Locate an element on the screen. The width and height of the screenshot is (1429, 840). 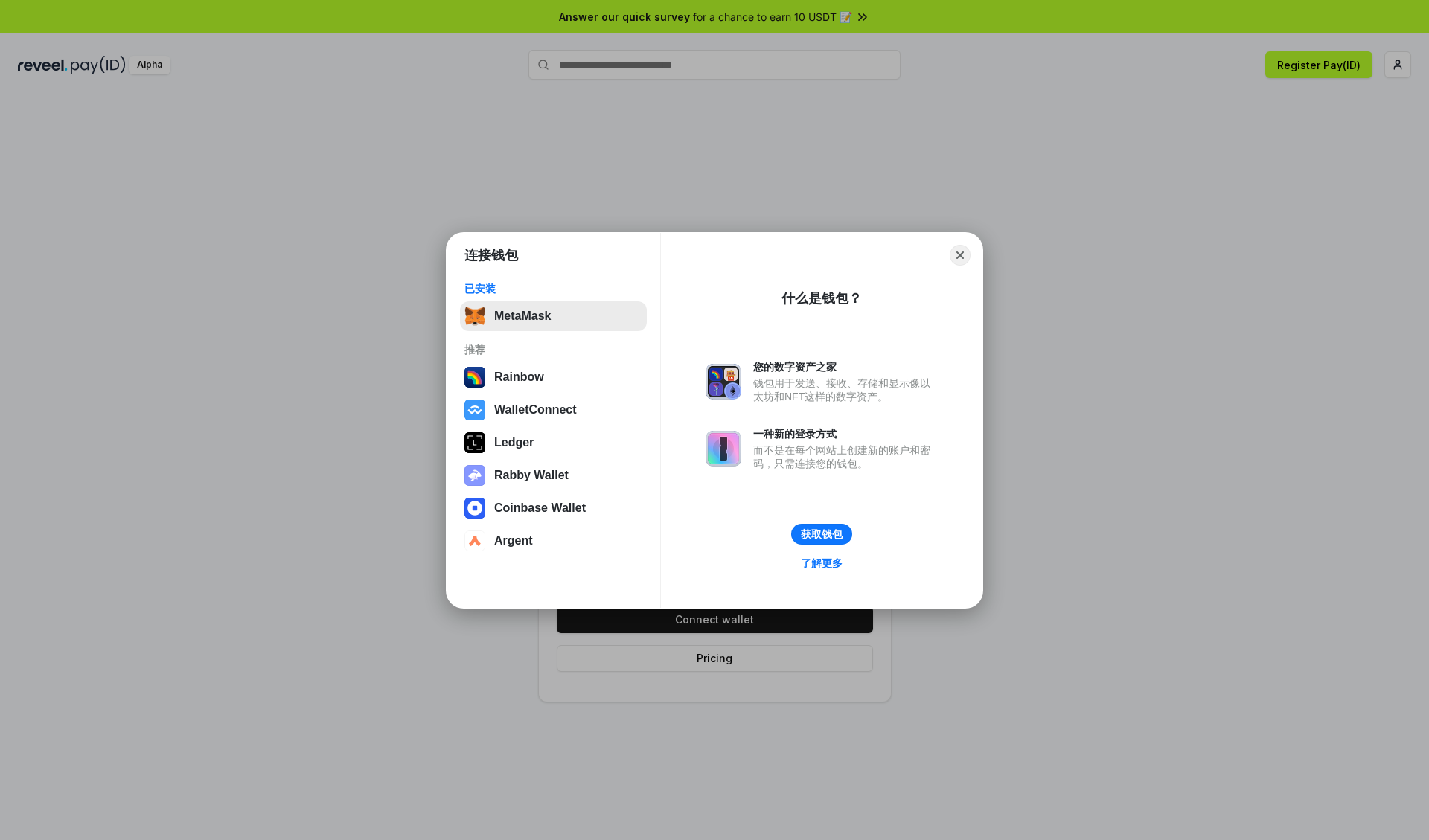
div: Rabby Wallet is located at coordinates (531, 476).